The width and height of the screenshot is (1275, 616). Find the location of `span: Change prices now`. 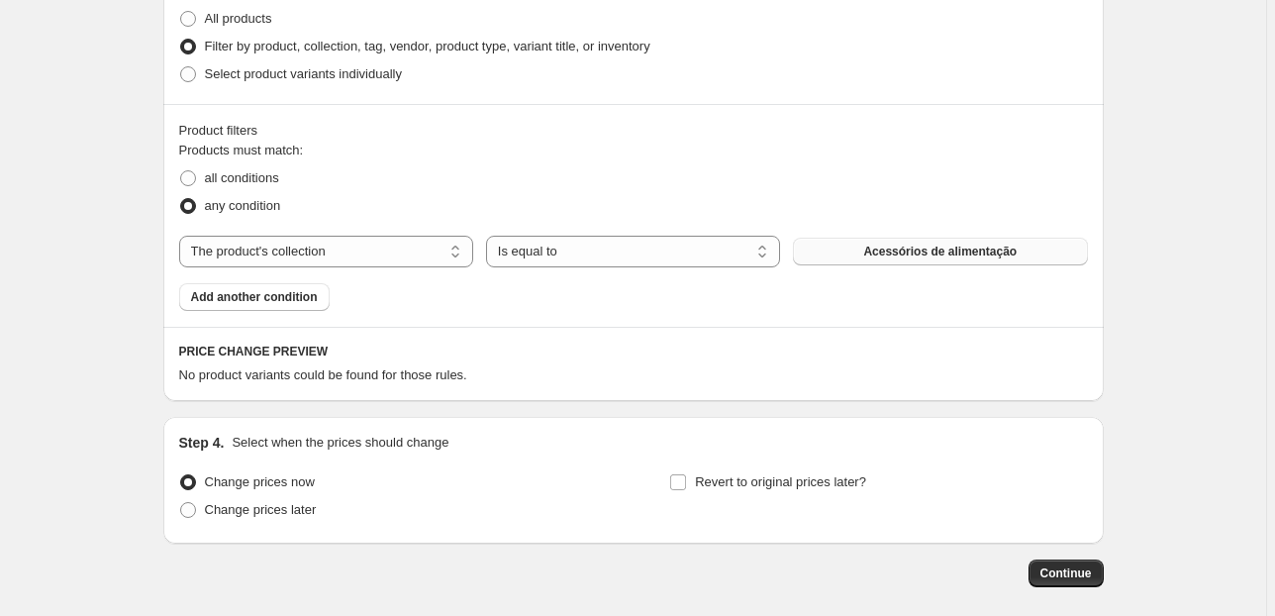

span: Change prices now is located at coordinates (259, 481).